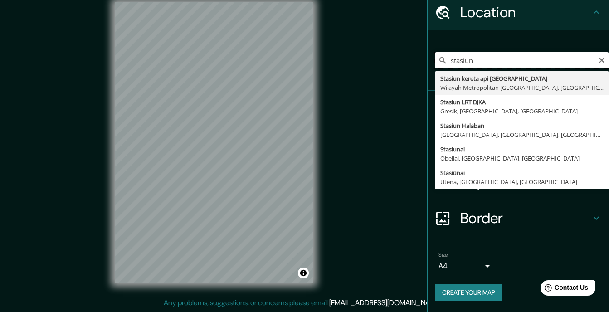  Describe the element at coordinates (518, 109) in the screenshot. I see `div: Pins` at that location.